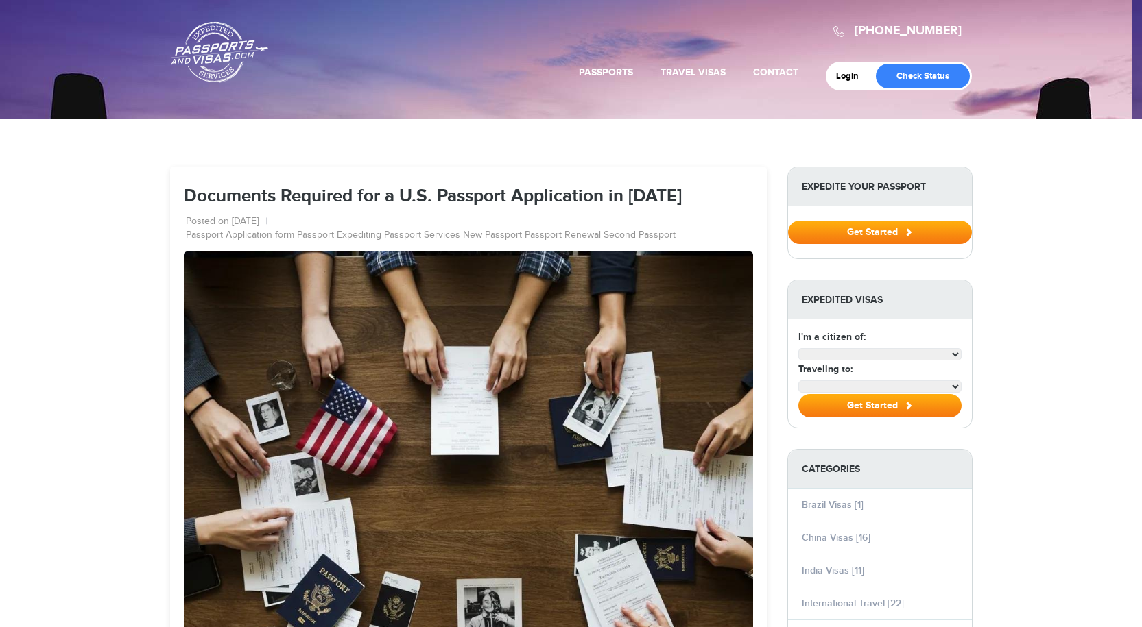 This screenshot has width=1142, height=627. Describe the element at coordinates (851, 76) in the screenshot. I see `a: Login` at that location.